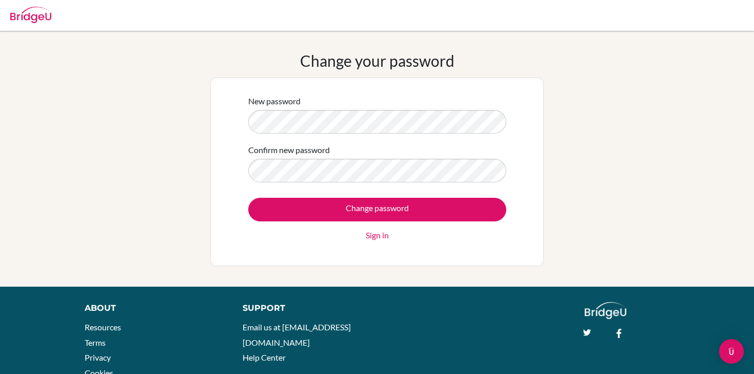  I want to click on h1: Change your password, so click(377, 61).